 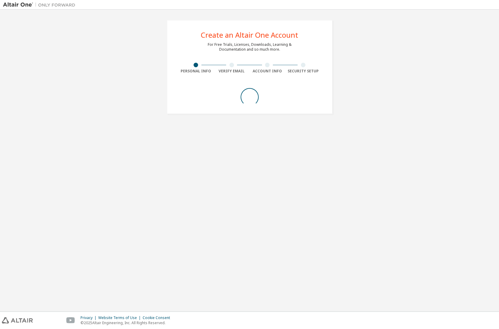 I want to click on div: Privacy, so click(x=89, y=318).